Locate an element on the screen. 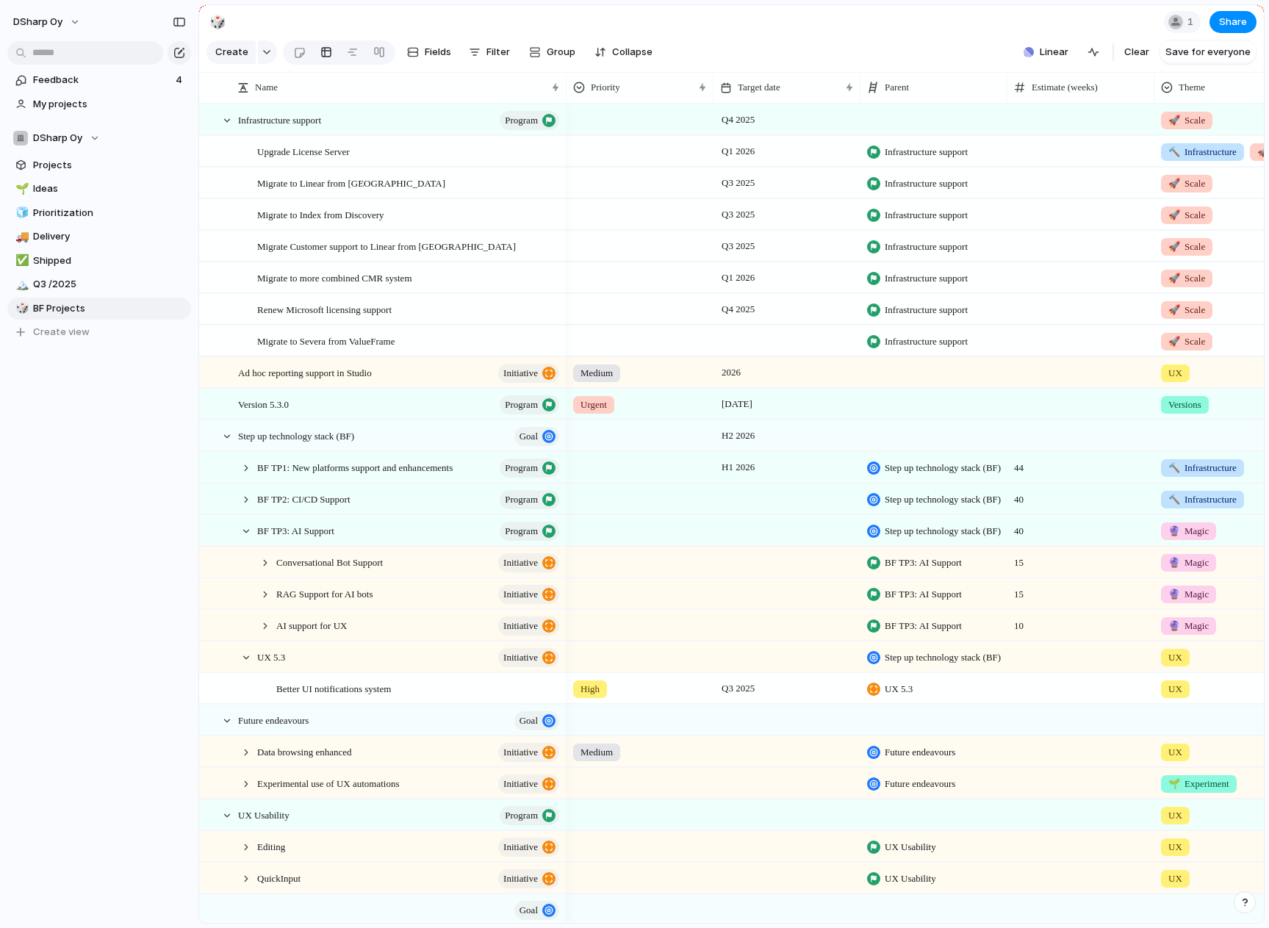 The width and height of the screenshot is (1269, 928). span: DSharp Oy is located at coordinates (57, 138).